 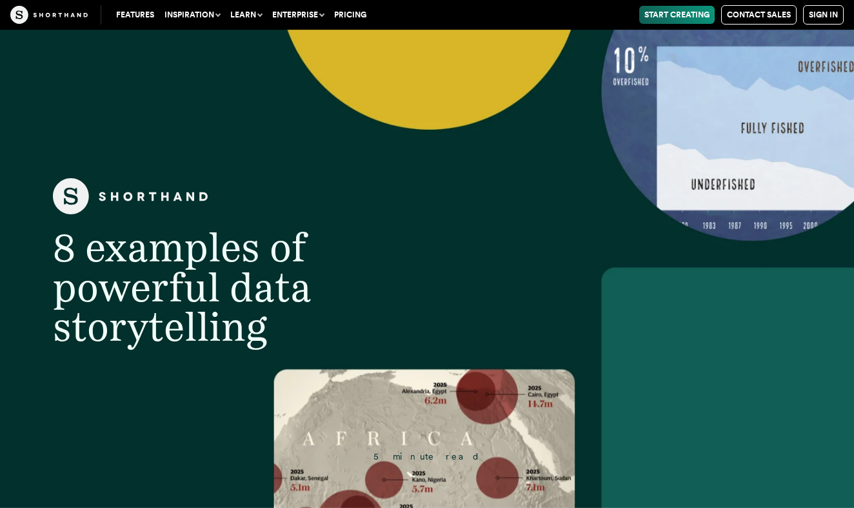 What do you see at coordinates (246, 15) in the screenshot?
I see `button: Learn` at bounding box center [246, 15].